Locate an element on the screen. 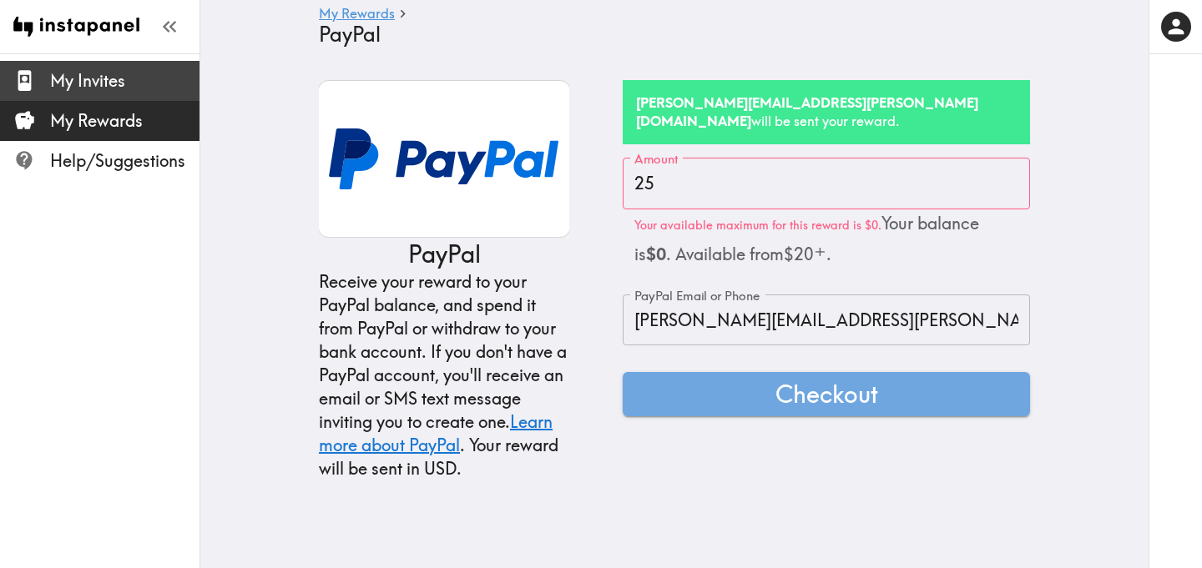 The height and width of the screenshot is (568, 1202). h6: will be sent your reward. is located at coordinates (826, 112).